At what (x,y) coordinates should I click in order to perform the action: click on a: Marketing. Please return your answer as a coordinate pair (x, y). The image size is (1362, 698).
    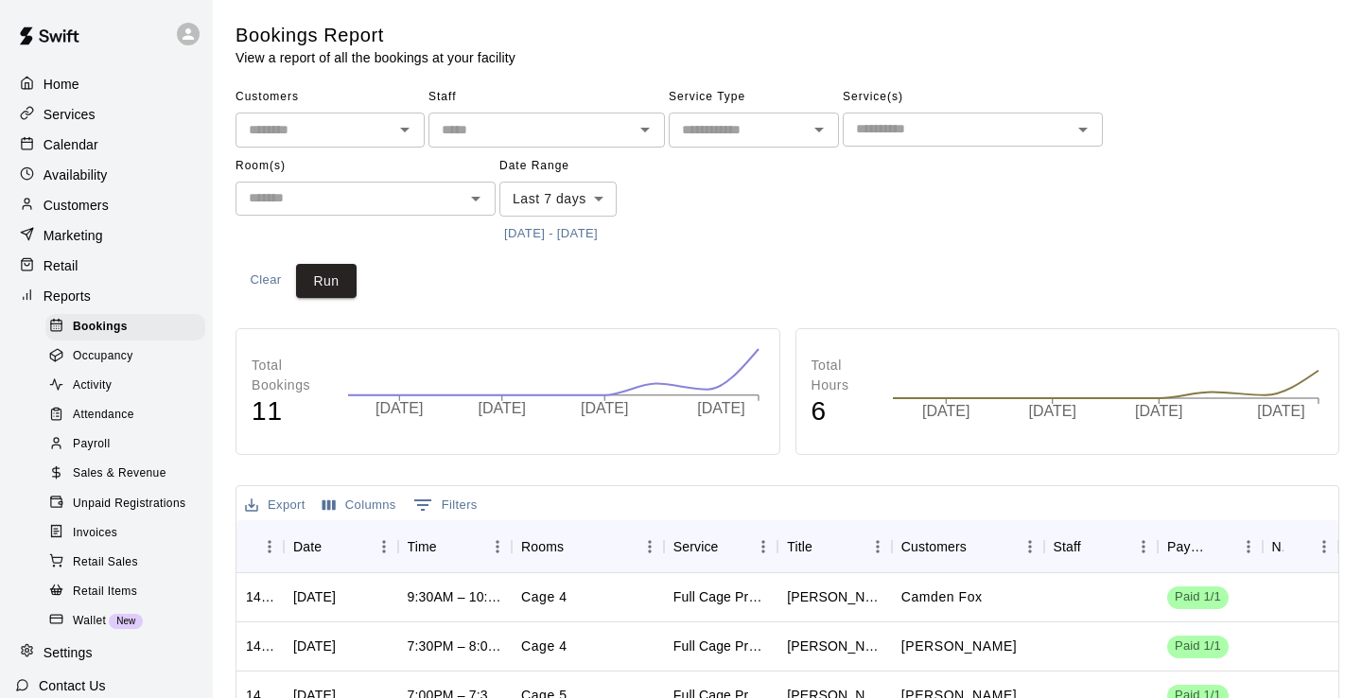
    Looking at the image, I should click on (106, 235).